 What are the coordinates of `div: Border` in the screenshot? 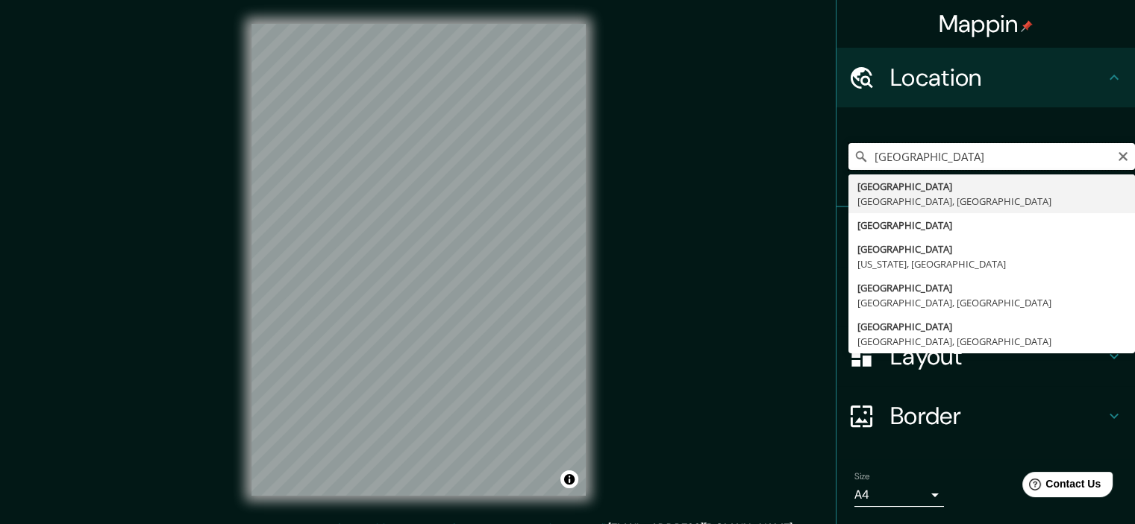 It's located at (985, 416).